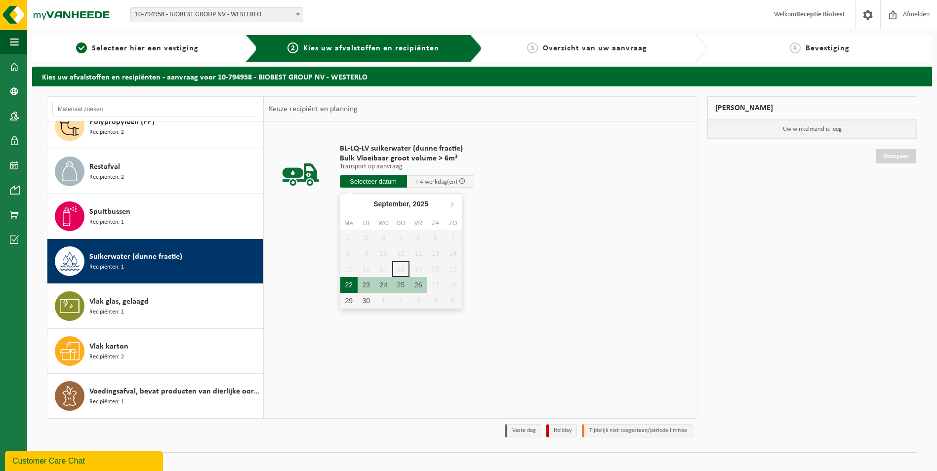  What do you see at coordinates (401, 285) in the screenshot?
I see `div: 25` at bounding box center [401, 285].